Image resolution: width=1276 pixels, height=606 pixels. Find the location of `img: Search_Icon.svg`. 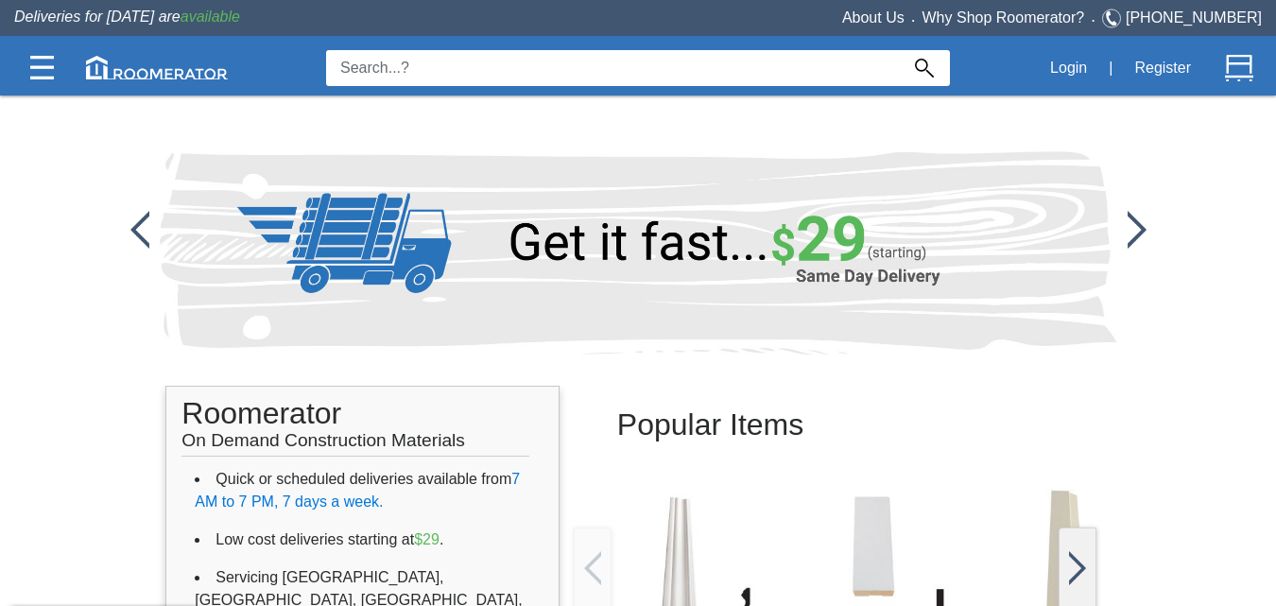

img: Search_Icon.svg is located at coordinates (925, 68).